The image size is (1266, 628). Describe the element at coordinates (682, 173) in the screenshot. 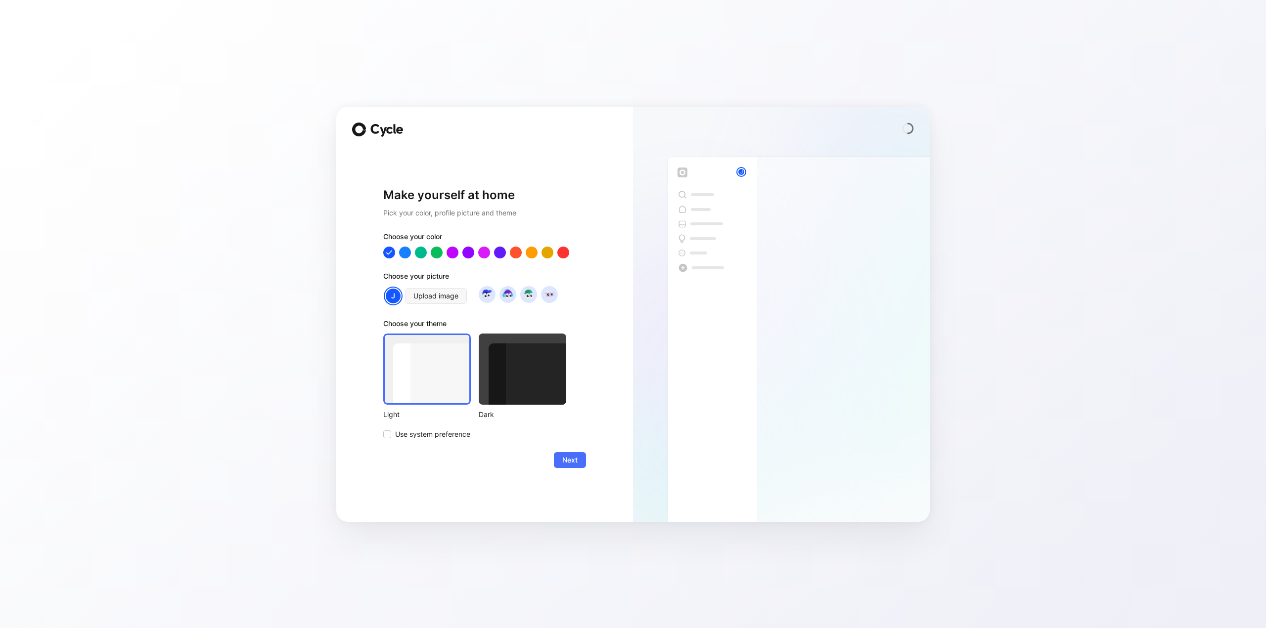

I see `img: workspace-default-logo-wX5zAyuM.png` at that location.